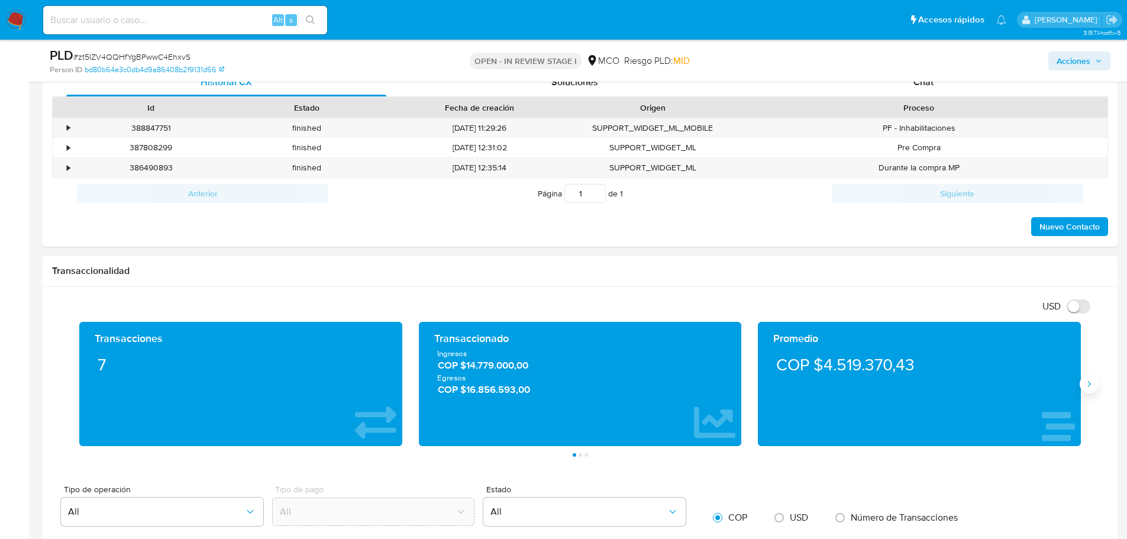 Image resolution: width=1127 pixels, height=539 pixels. I want to click on button: Anterior, so click(202, 193).